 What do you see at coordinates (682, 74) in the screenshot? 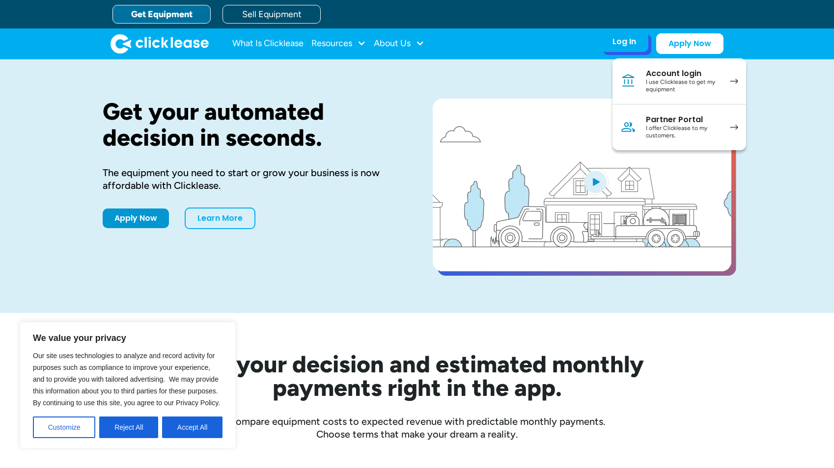
I see `div: Account login` at bounding box center [682, 74].